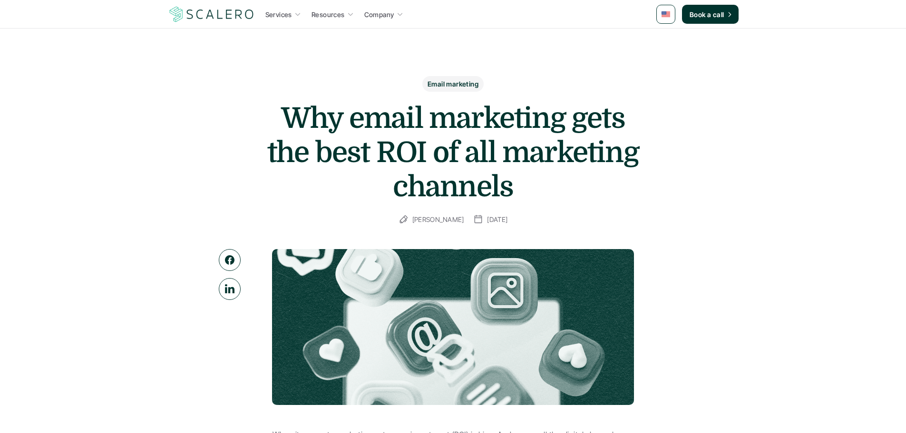 Image resolution: width=906 pixels, height=433 pixels. I want to click on p: Book a call, so click(707, 14).